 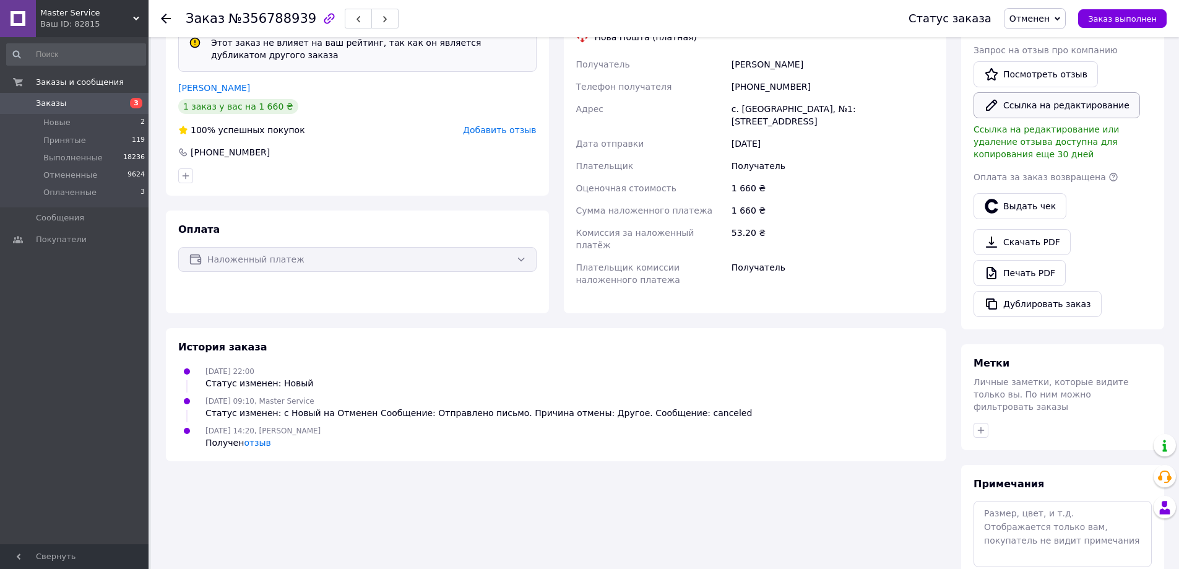 What do you see at coordinates (259, 383) in the screenshot?
I see `div: Статус изменен: Новый` at bounding box center [259, 383].